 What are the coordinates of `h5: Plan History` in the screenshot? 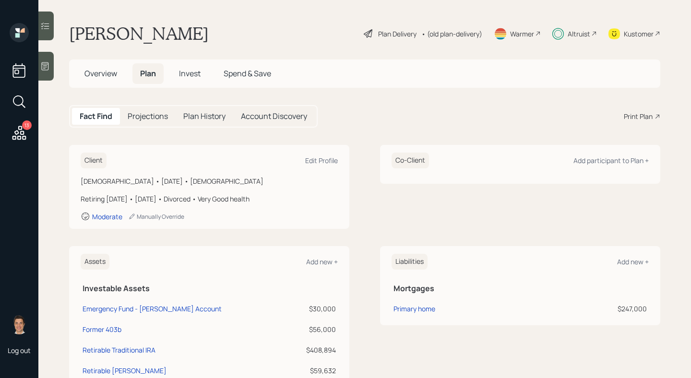 It's located at (204, 116).